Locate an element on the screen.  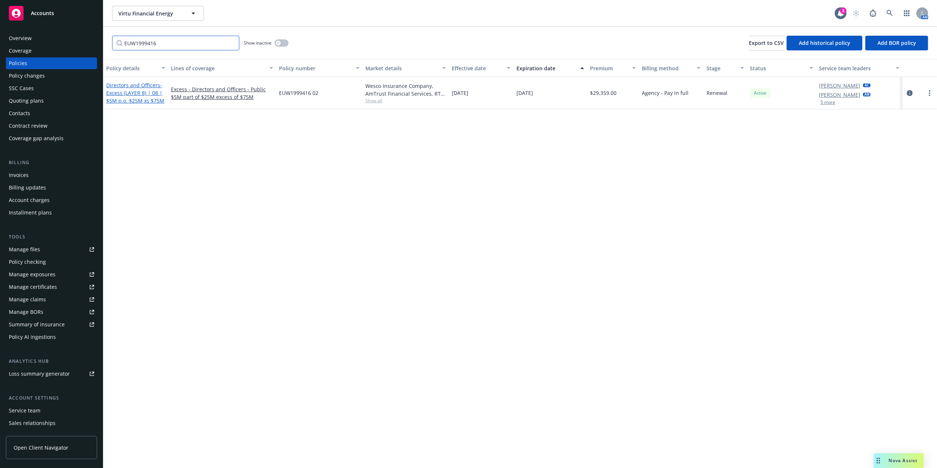
div: Billing is located at coordinates (51, 163).